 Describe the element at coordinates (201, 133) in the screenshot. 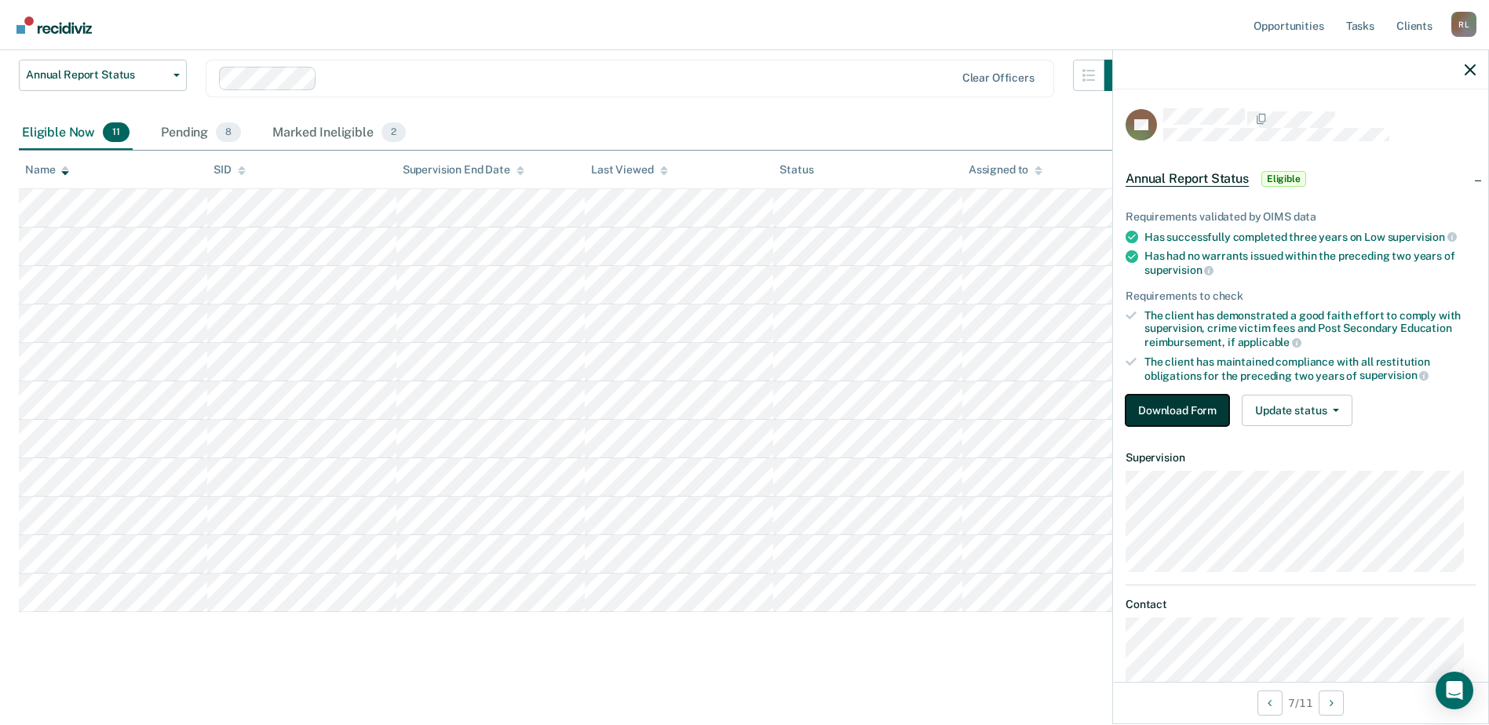

I see `div: Pending` at that location.